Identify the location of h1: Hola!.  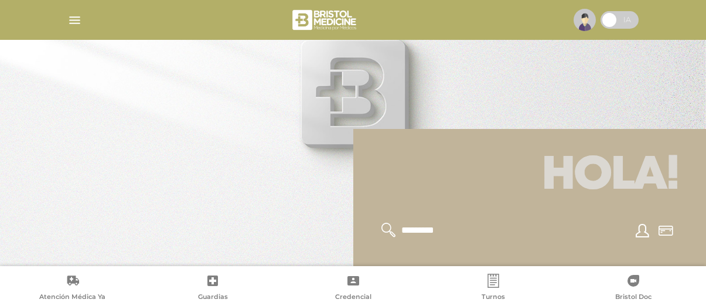
(530, 176).